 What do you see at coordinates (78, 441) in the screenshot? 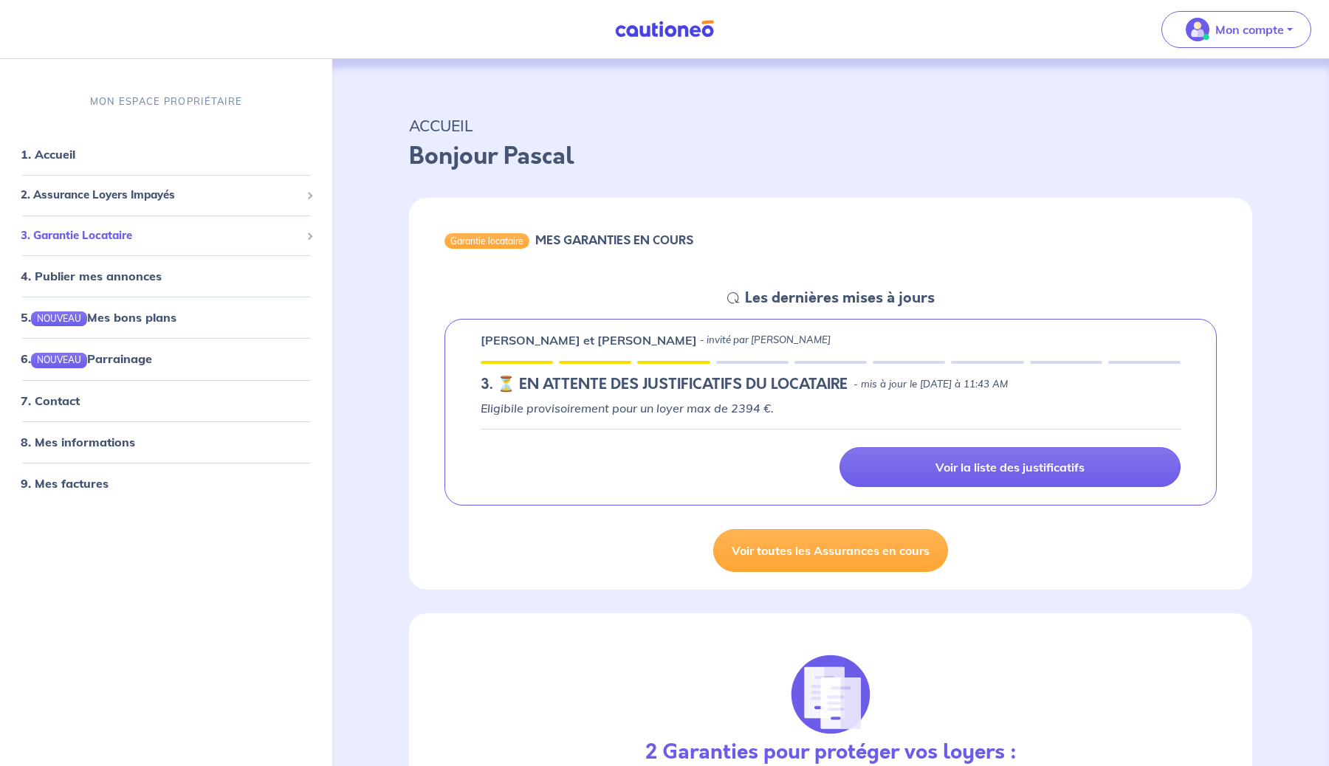
I see `a: 8. Mes informations` at bounding box center [78, 441].